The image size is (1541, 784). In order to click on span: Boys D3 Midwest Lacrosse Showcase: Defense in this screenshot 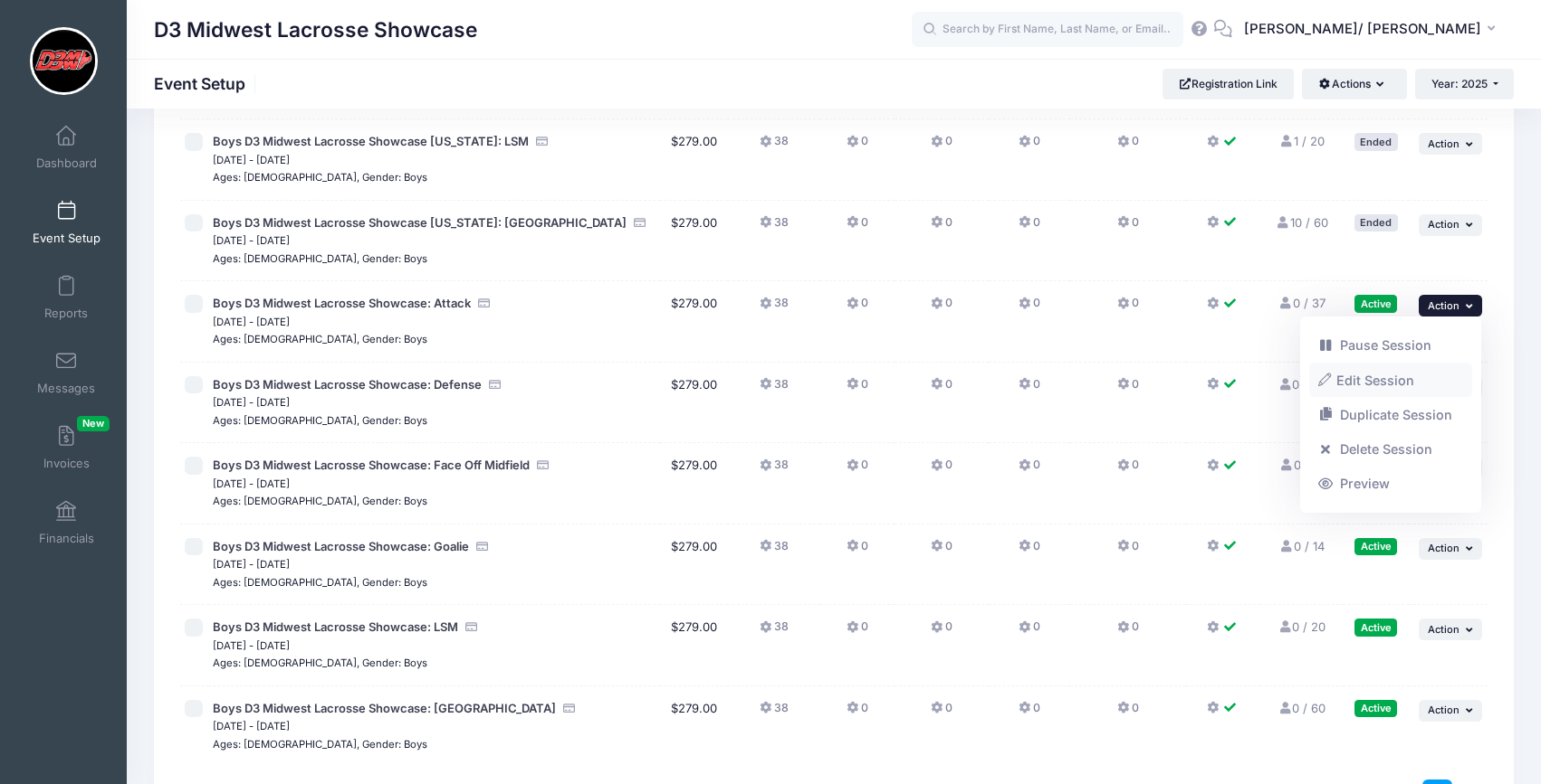, I will do `click(347, 385)`.